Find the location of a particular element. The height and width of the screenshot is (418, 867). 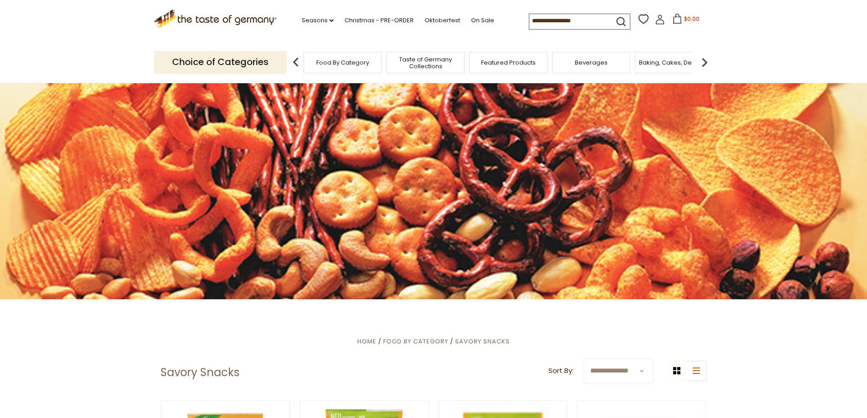

span: Featured Products is located at coordinates (508, 62).